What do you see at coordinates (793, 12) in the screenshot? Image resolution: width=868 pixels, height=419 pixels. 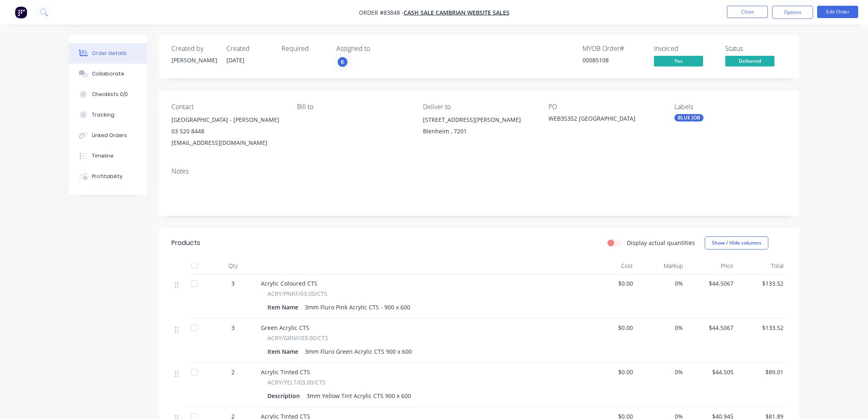 I see `button: Options` at bounding box center [793, 12].